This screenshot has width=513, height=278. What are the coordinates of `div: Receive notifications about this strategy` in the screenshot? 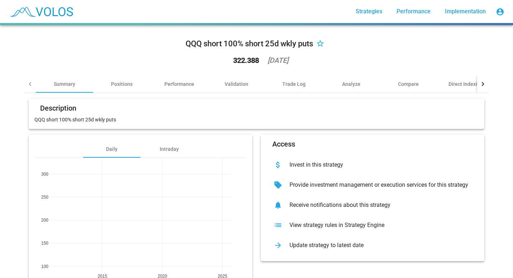 It's located at (379, 205).